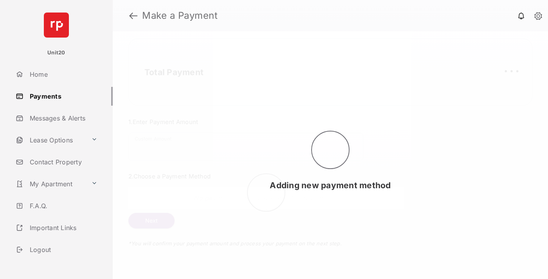 This screenshot has width=548, height=279. I want to click on a: Home, so click(63, 74).